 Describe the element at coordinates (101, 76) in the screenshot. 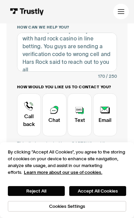

I see `div: 170` at that location.